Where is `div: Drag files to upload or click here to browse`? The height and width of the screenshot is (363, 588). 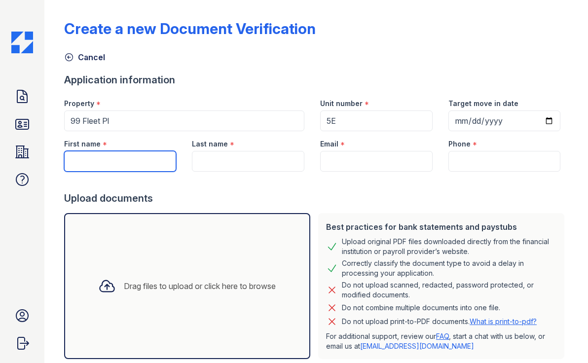
div: Drag files to upload or click here to browse is located at coordinates (200, 286).